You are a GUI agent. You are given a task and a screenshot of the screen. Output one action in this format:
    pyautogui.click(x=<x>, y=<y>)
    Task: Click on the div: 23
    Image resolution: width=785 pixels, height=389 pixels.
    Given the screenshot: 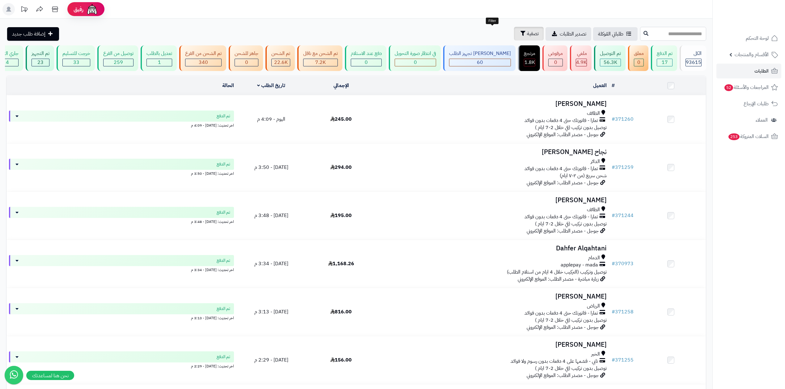 What is the action you would take?
    pyautogui.click(x=40, y=62)
    